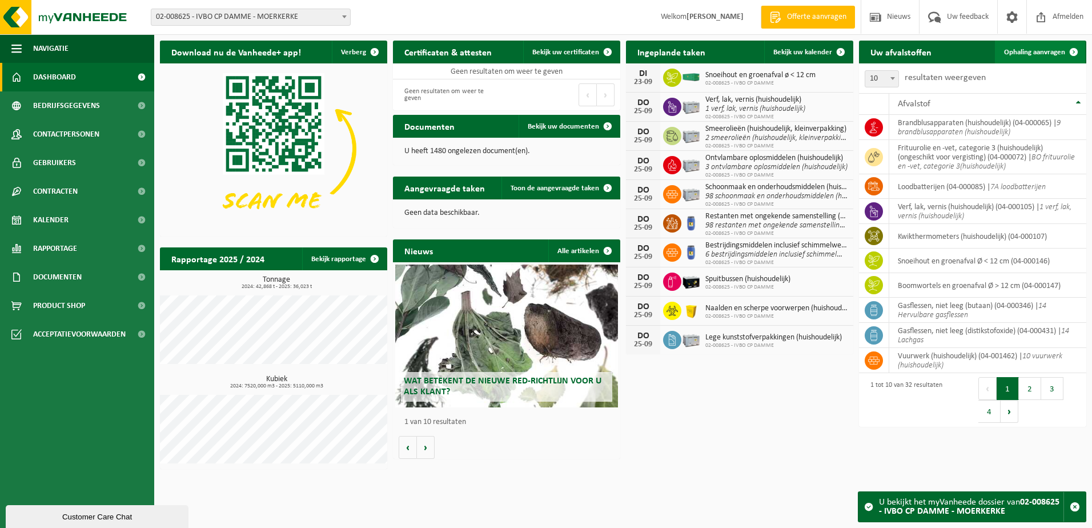 Image resolution: width=1092 pixels, height=528 pixels. I want to click on a: Alle artikelen, so click(584, 251).